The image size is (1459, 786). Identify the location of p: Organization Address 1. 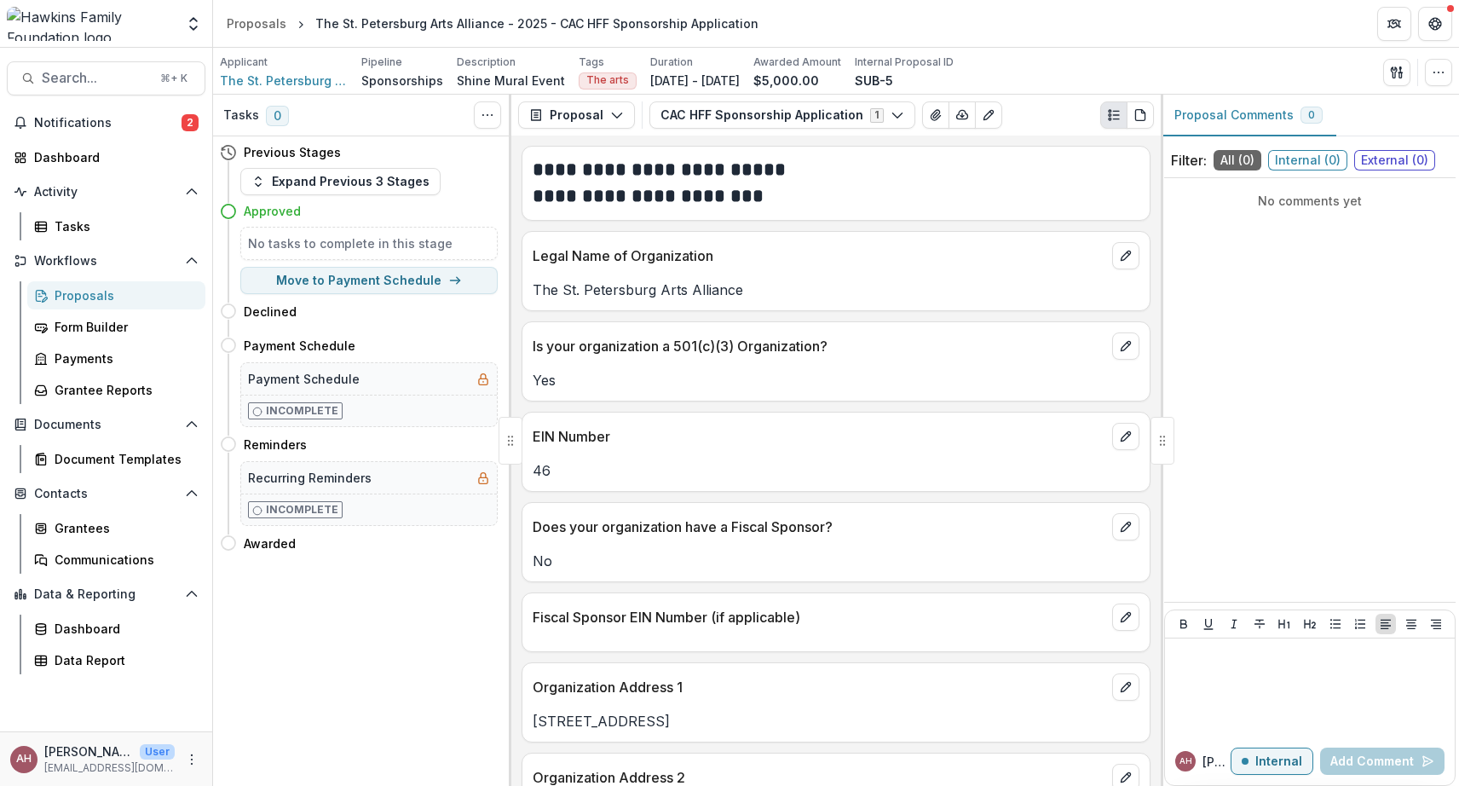
(819, 687).